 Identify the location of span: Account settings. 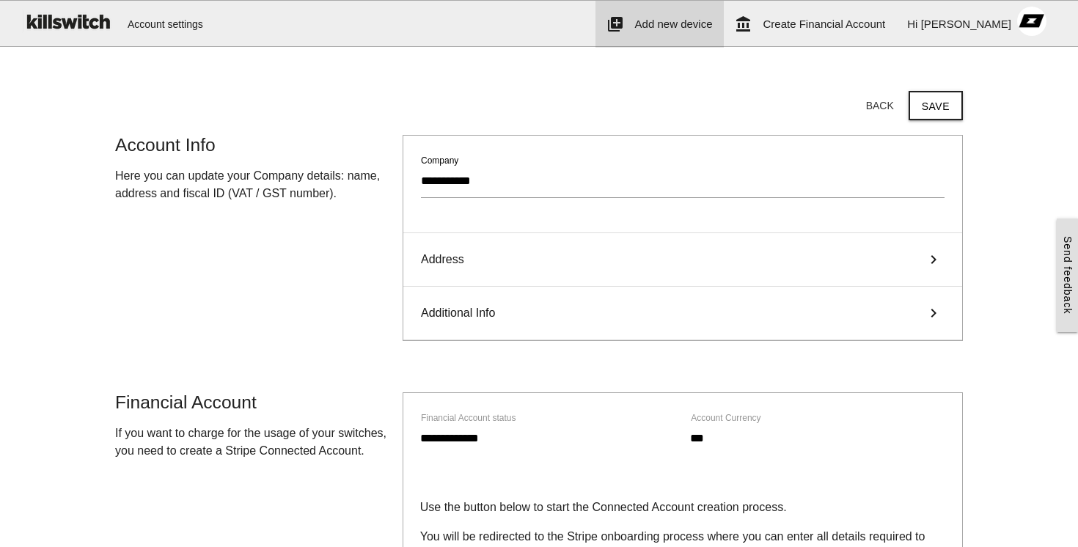
(165, 24).